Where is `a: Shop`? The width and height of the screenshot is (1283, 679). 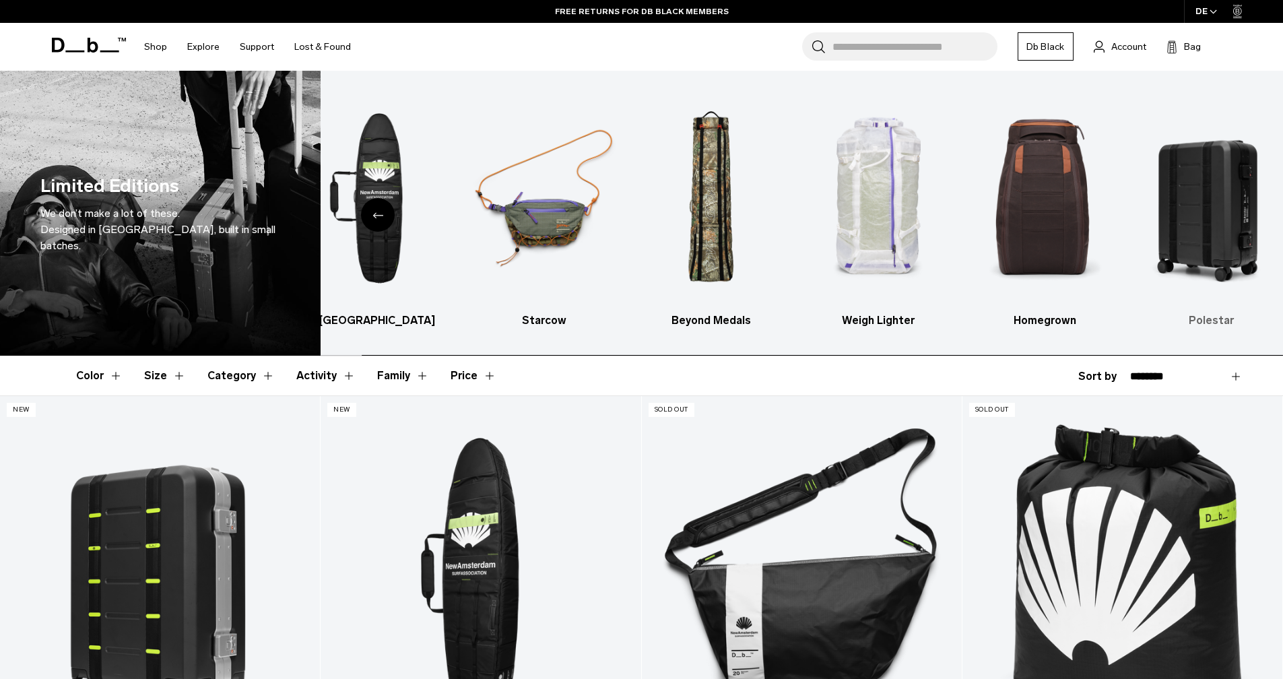
a: Shop is located at coordinates (156, 46).